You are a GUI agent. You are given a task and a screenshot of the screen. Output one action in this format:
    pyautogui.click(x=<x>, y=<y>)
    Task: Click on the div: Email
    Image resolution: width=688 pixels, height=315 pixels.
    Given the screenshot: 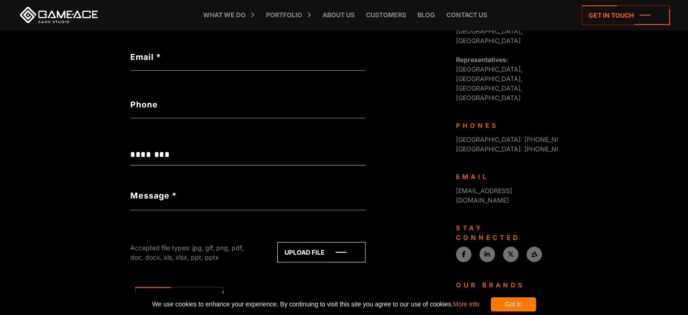 What is the action you would take?
    pyautogui.click(x=504, y=176)
    